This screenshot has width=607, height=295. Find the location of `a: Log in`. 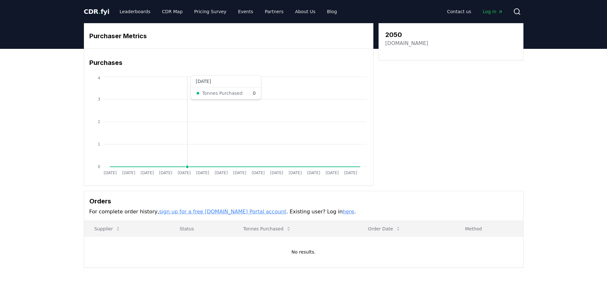

a: Log in is located at coordinates (493, 12).